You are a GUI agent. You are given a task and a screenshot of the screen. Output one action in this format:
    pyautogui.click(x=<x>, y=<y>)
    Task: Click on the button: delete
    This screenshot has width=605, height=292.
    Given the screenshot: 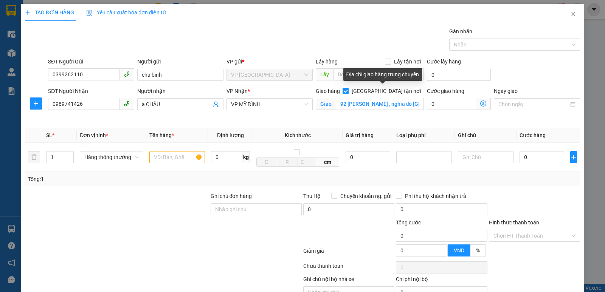 What is the action you would take?
    pyautogui.click(x=34, y=157)
    